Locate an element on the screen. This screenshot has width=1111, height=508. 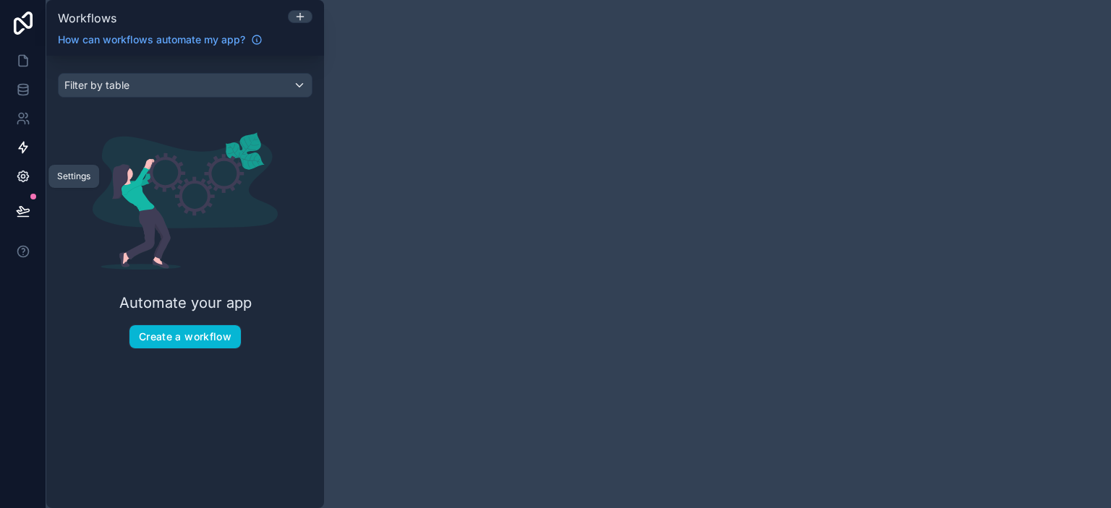
span: Filter by table is located at coordinates (97, 85).